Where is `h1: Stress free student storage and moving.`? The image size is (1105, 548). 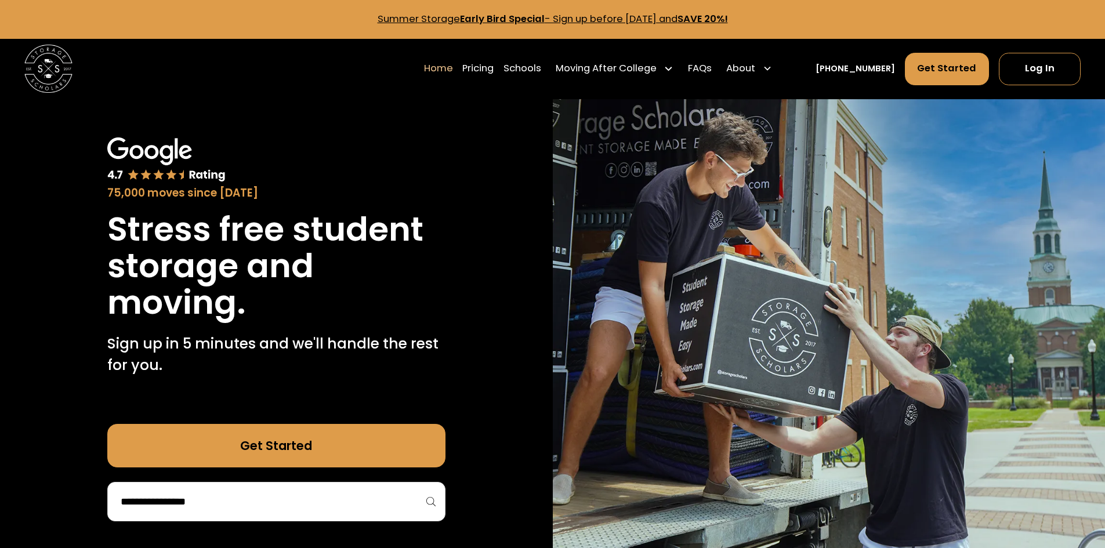
h1: Stress free student storage and moving. is located at coordinates (276, 266).